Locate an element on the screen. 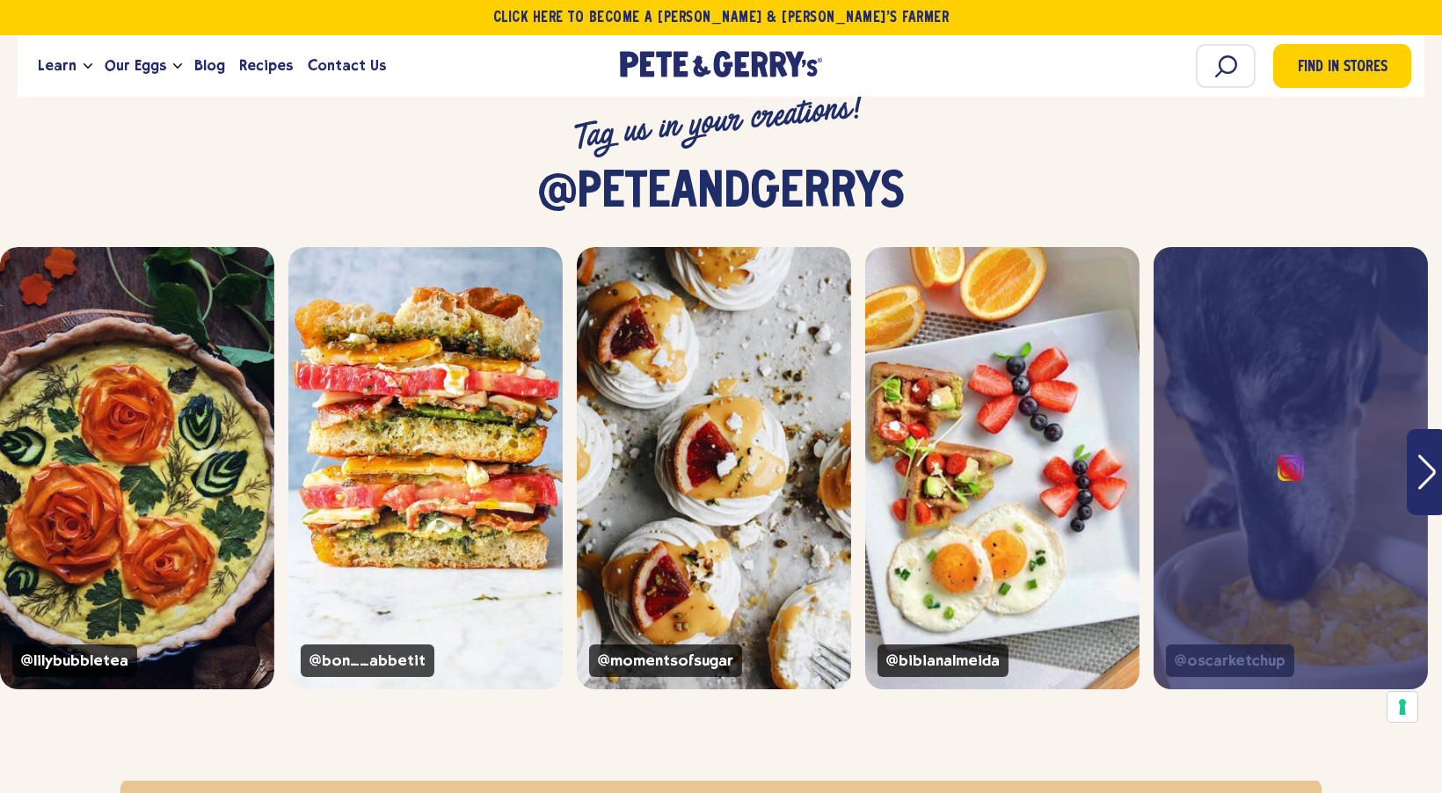  span: @peteandgerrys is located at coordinates (721, 193).